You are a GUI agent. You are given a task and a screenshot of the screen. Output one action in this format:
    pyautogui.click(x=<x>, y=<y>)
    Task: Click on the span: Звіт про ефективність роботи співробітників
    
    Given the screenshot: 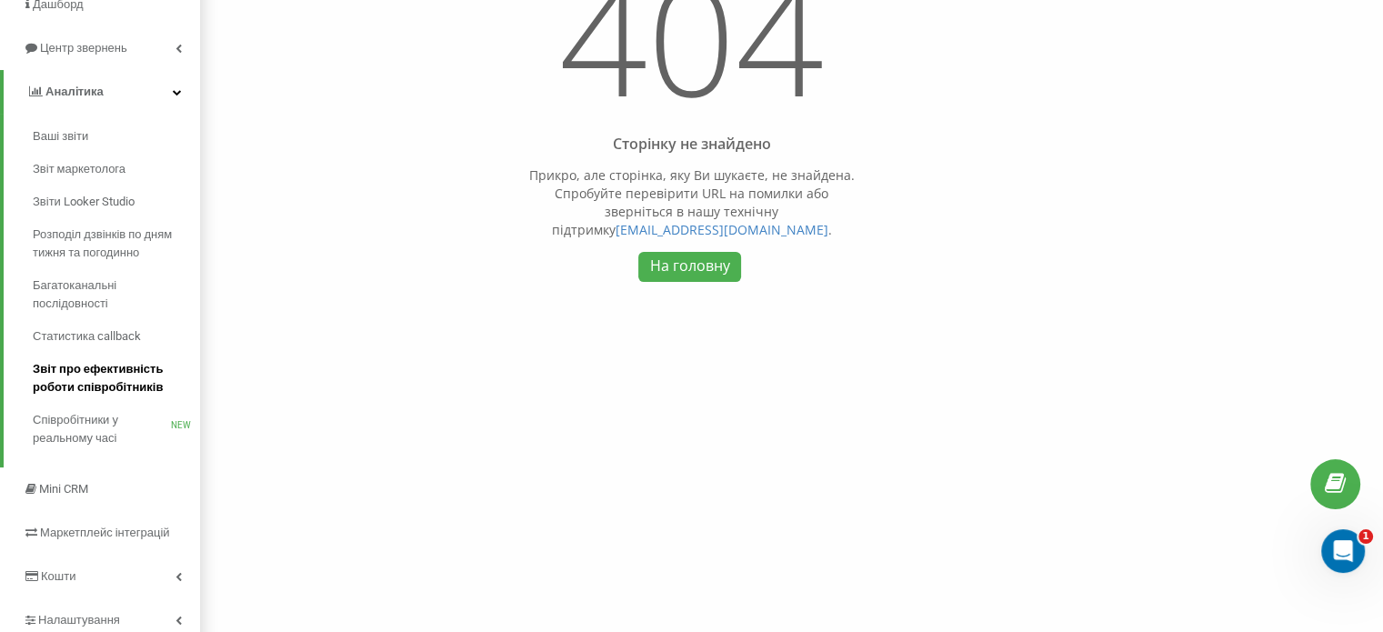 What is the action you would take?
    pyautogui.click(x=112, y=378)
    